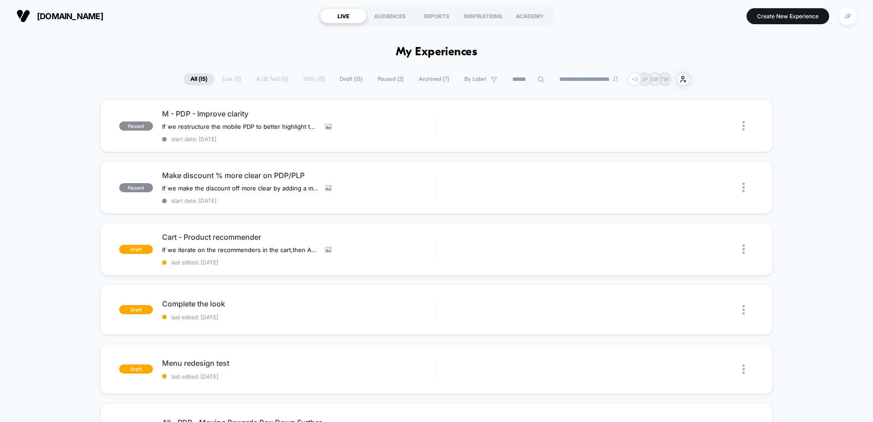 This screenshot has height=422, width=873. Describe the element at coordinates (787, 16) in the screenshot. I see `button: Create New Experience` at that location.